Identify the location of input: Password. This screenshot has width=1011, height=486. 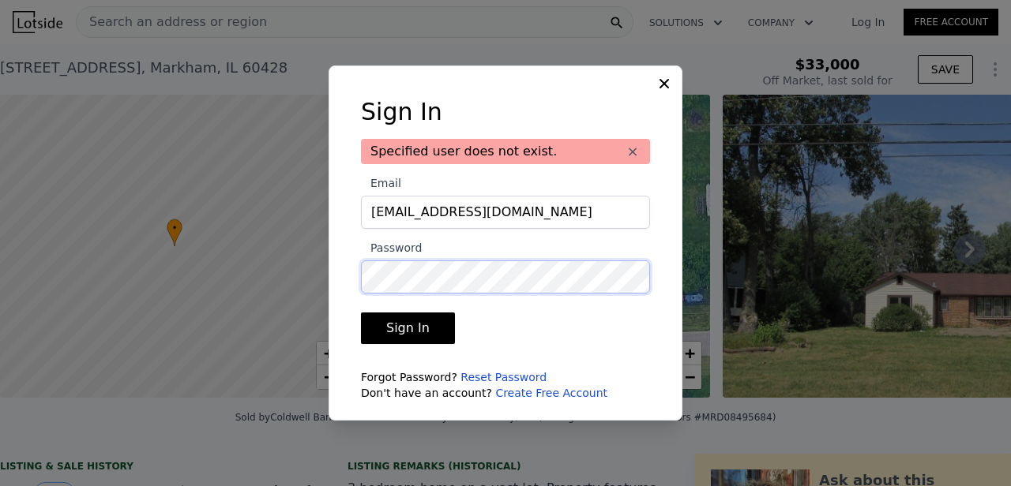
(505, 277).